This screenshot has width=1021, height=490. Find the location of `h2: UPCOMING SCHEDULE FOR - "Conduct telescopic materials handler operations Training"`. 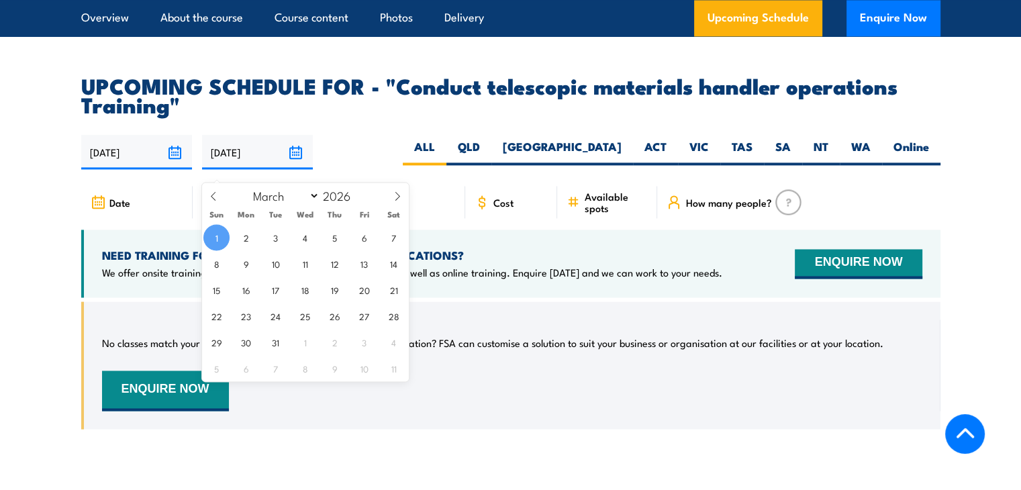

h2: UPCOMING SCHEDULE FOR - "Conduct telescopic materials handler operations Training" is located at coordinates (511, 95).